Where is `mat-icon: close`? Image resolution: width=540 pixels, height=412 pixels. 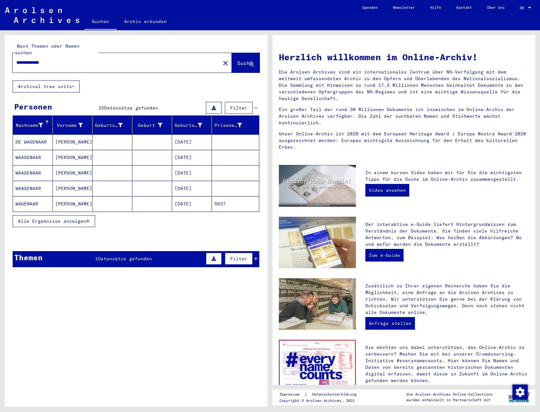 mat-icon: close is located at coordinates (225, 63).